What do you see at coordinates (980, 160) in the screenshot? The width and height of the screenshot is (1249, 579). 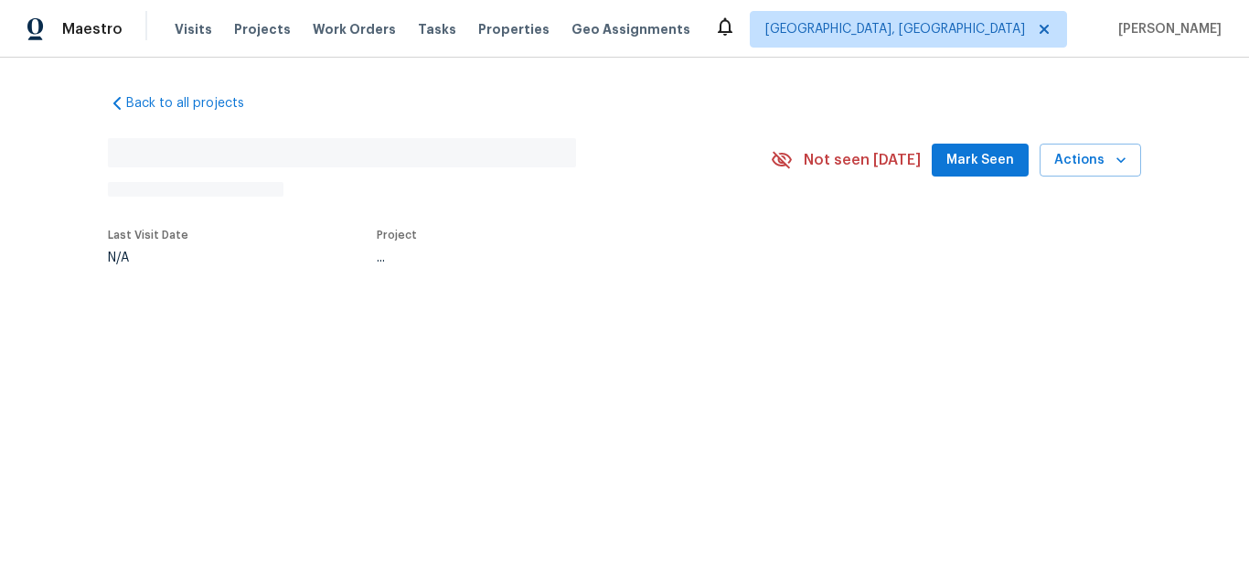 I see `button: Mark Seen` at bounding box center [980, 160].